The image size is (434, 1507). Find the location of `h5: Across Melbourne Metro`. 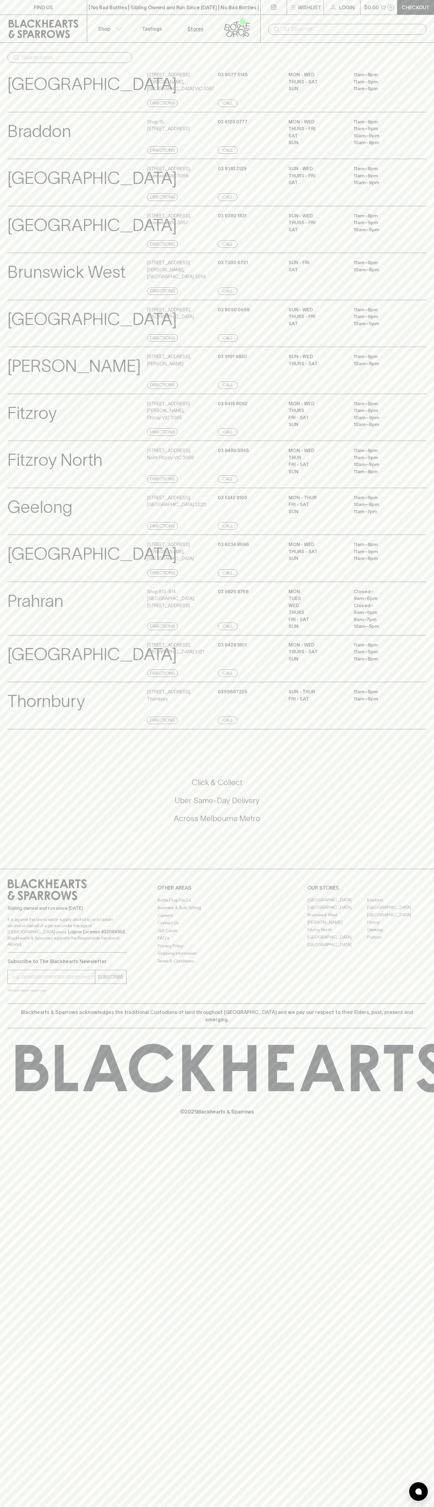

h5: Across Melbourne Metro is located at coordinates (217, 818).